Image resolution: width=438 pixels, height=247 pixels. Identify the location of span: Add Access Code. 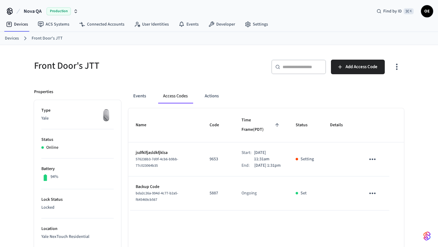
(361, 67).